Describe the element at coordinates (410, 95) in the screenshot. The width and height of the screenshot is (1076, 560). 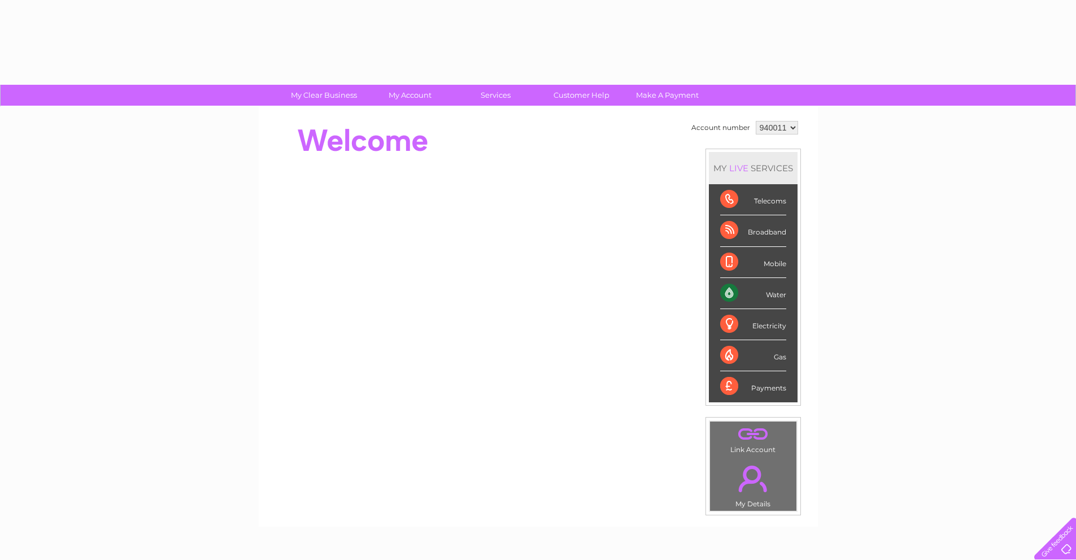
I see `a: My Account` at that location.